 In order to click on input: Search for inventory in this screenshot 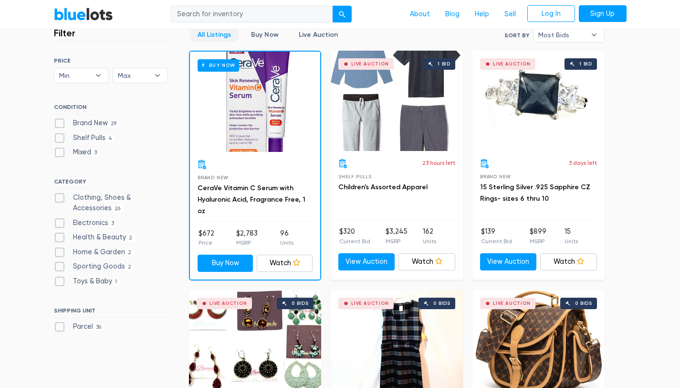, I will do `click(252, 14)`.